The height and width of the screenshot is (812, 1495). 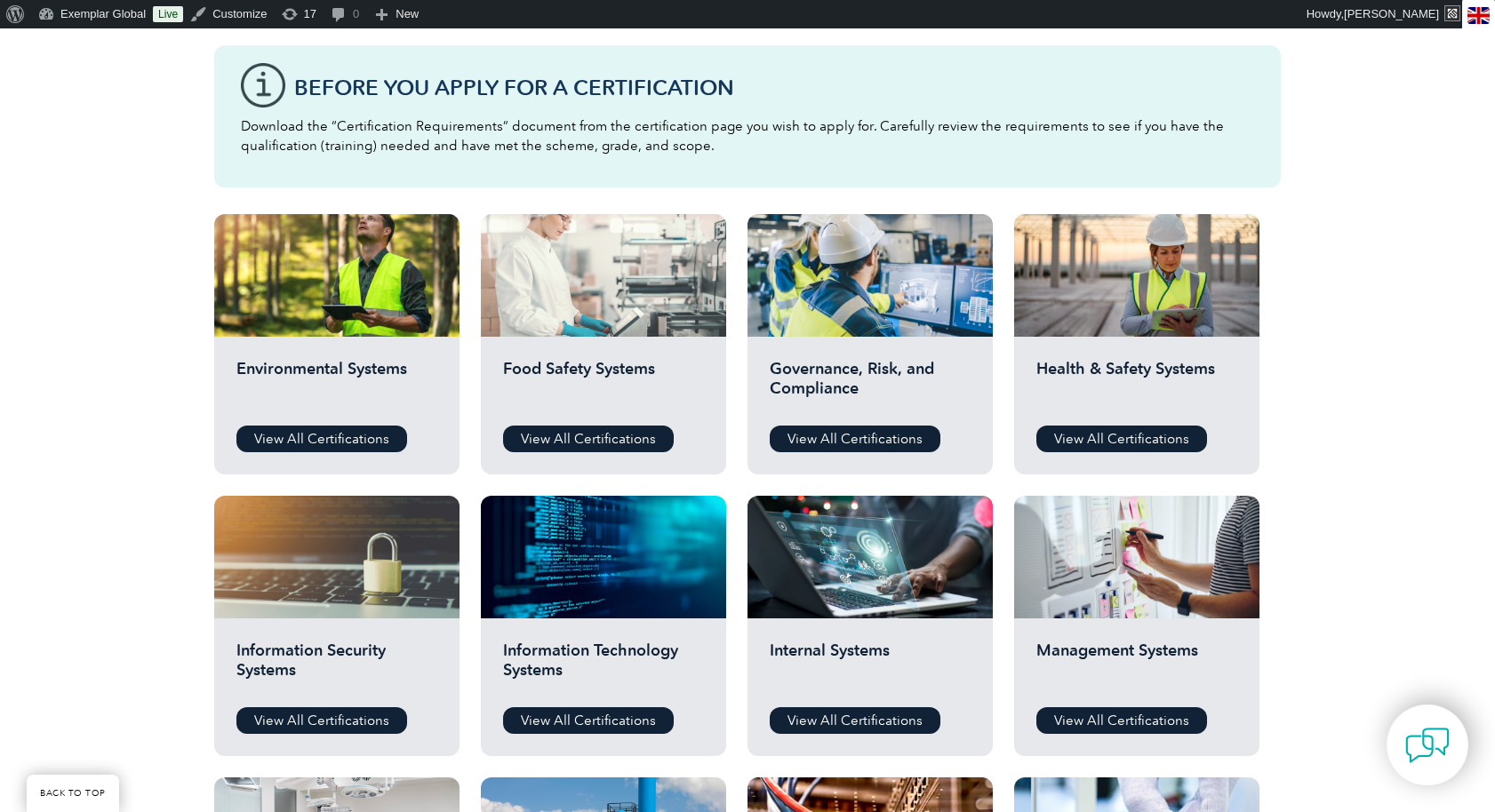 I want to click on h2: Food Safety Systems, so click(x=604, y=386).